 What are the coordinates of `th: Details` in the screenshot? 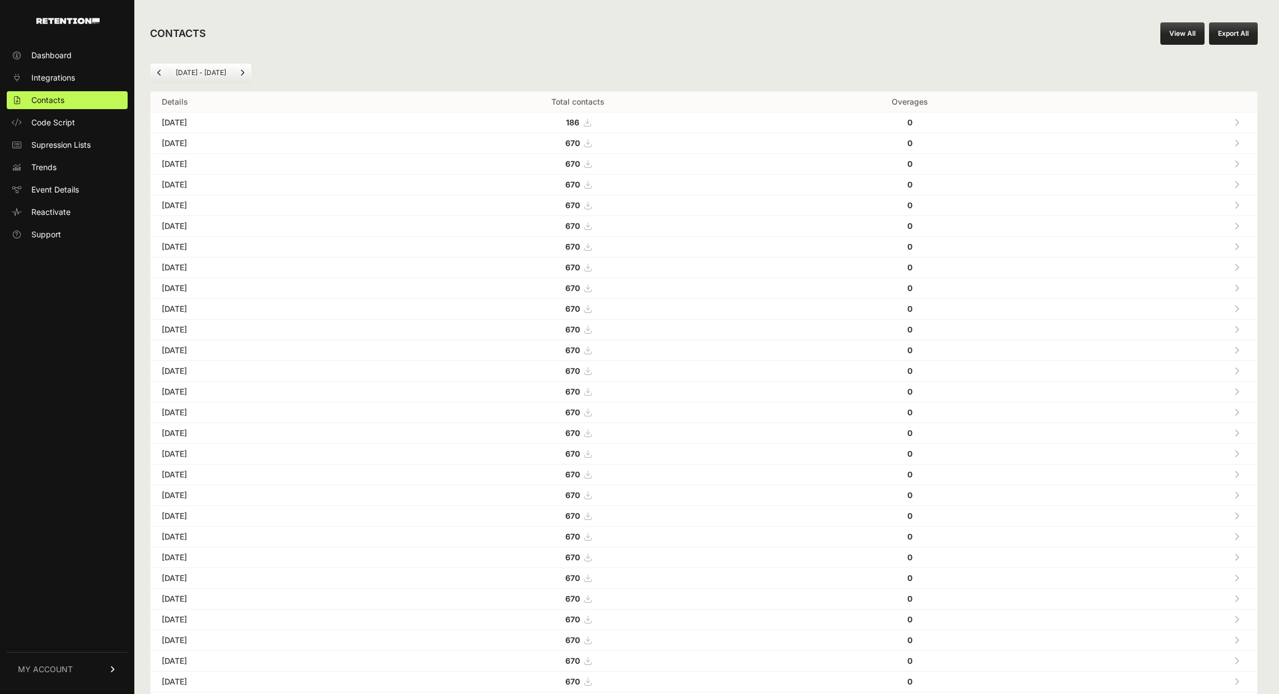 It's located at (271, 102).